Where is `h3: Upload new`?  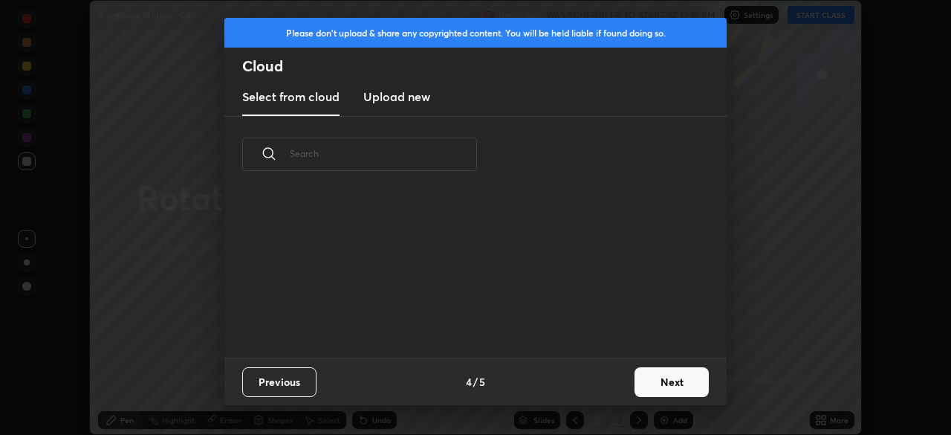
h3: Upload new is located at coordinates (397, 97).